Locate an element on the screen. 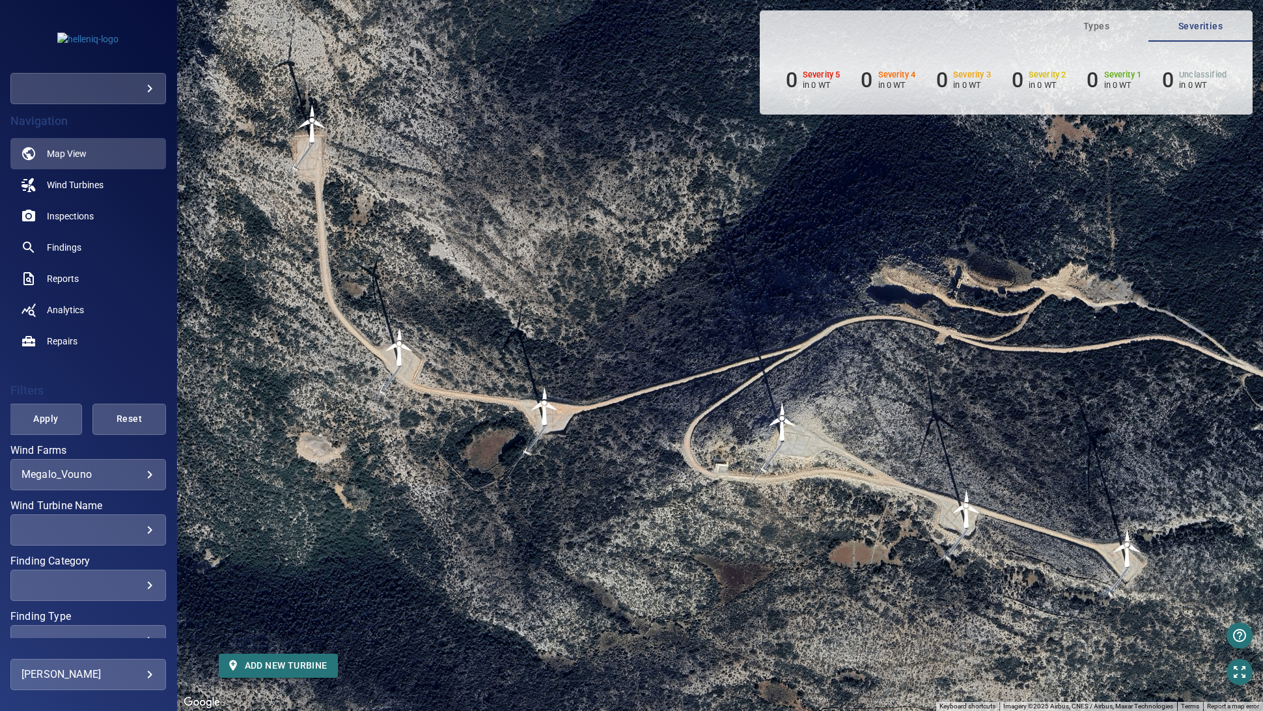 This screenshot has width=1263, height=711. h6: Severity 1 is located at coordinates (1123, 75).